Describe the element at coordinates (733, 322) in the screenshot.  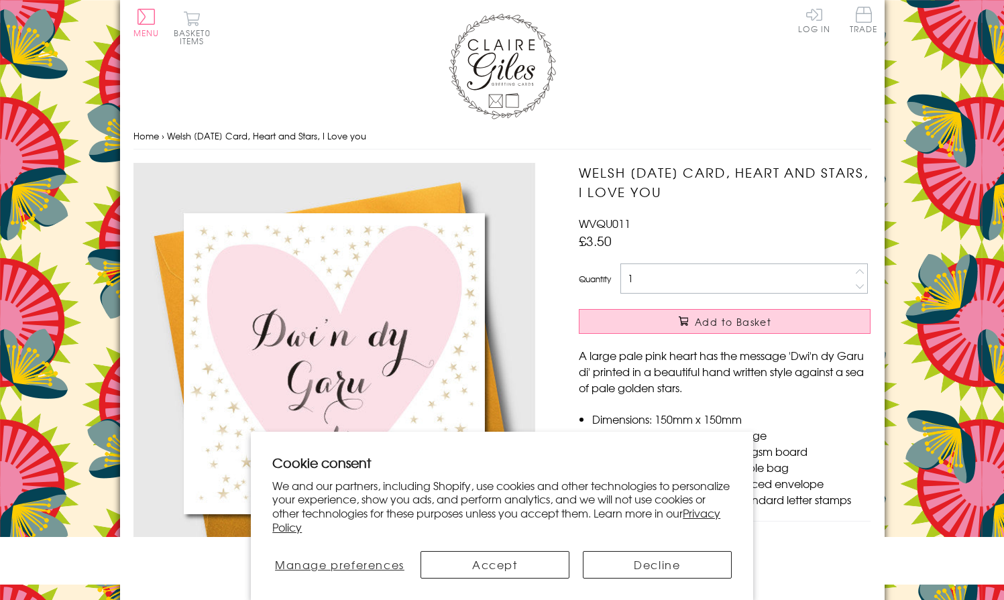
I see `span: Add to Basket` at that location.